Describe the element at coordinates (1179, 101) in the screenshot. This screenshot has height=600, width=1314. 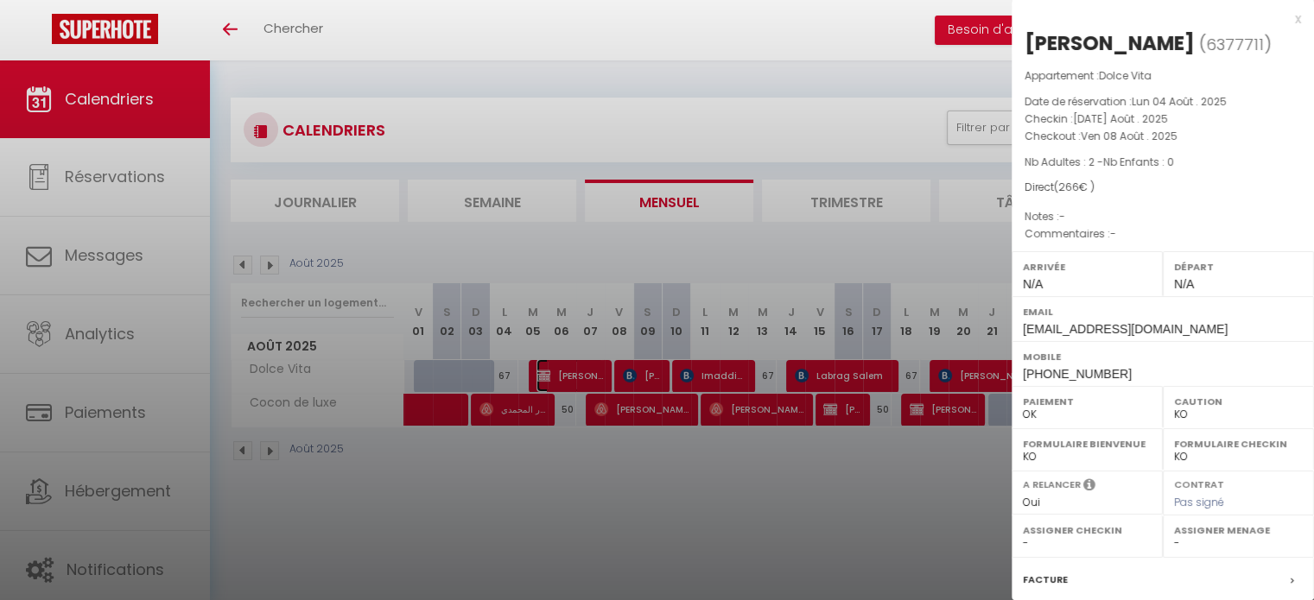
I see `span: Lun 04 Août . 2025` at that location.